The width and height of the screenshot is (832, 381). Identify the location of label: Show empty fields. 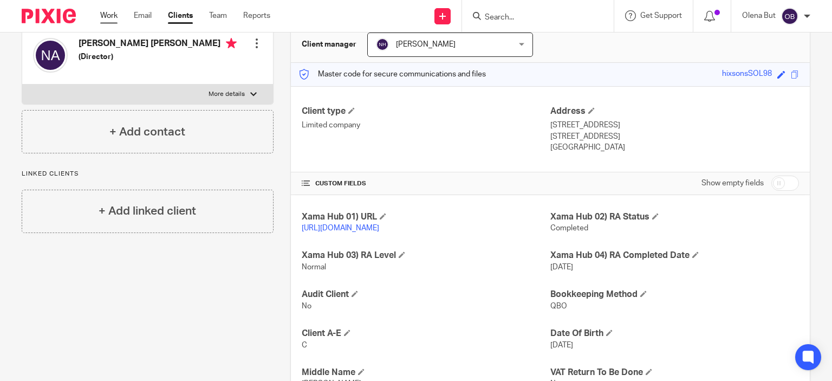
(732, 183).